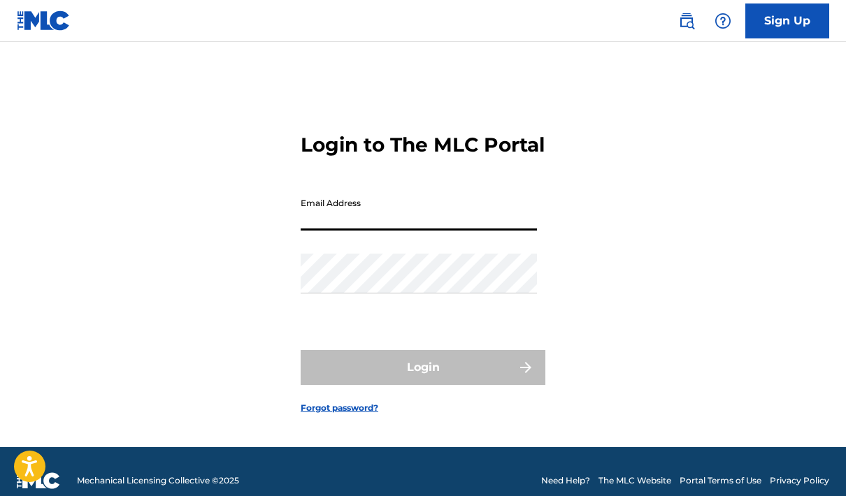  What do you see at coordinates (43, 20) in the screenshot?
I see `img: MLC Logo` at bounding box center [43, 20].